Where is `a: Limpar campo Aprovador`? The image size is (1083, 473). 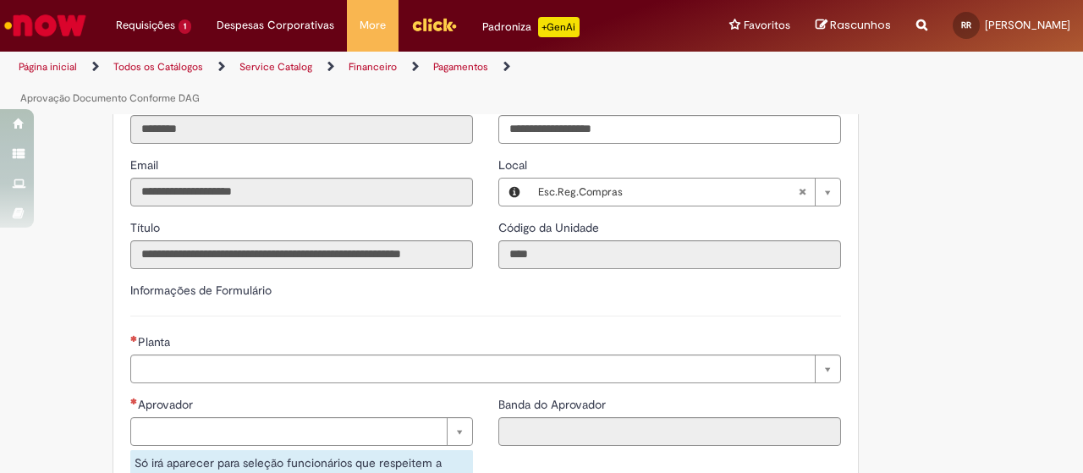 a: Limpar campo Aprovador is located at coordinates (301, 432).